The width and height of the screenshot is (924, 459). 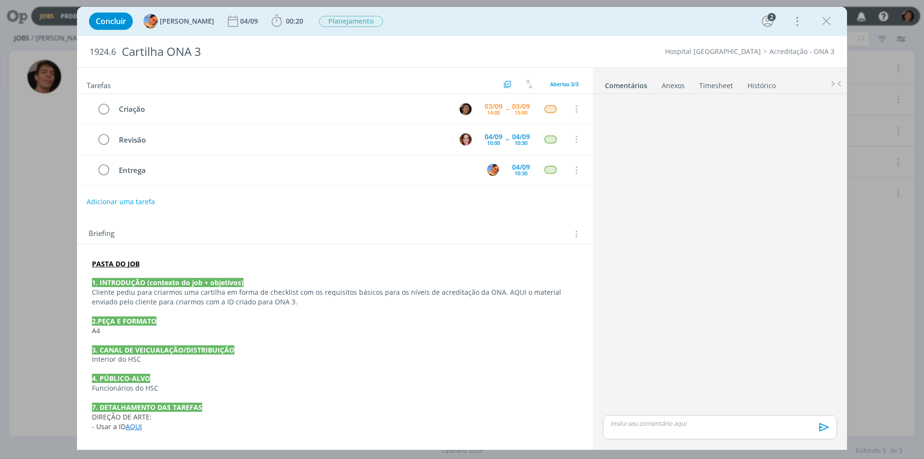 I want to click on div: 14:00, so click(x=493, y=112).